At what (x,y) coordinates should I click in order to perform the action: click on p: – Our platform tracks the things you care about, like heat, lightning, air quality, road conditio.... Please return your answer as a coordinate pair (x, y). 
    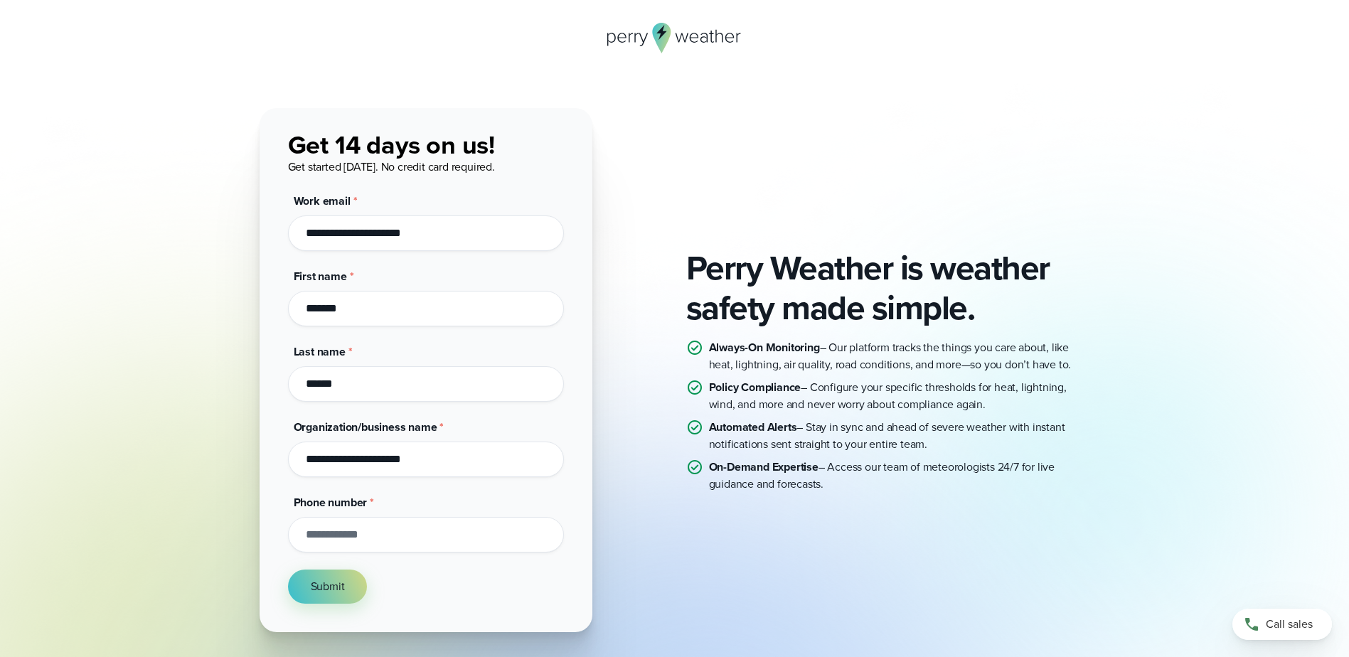
    Looking at the image, I should click on (900, 356).